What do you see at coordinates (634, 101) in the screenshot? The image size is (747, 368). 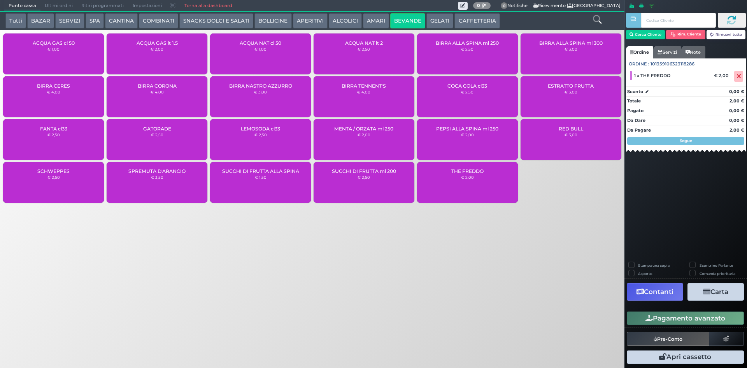 I see `strong: Totale` at bounding box center [634, 101].